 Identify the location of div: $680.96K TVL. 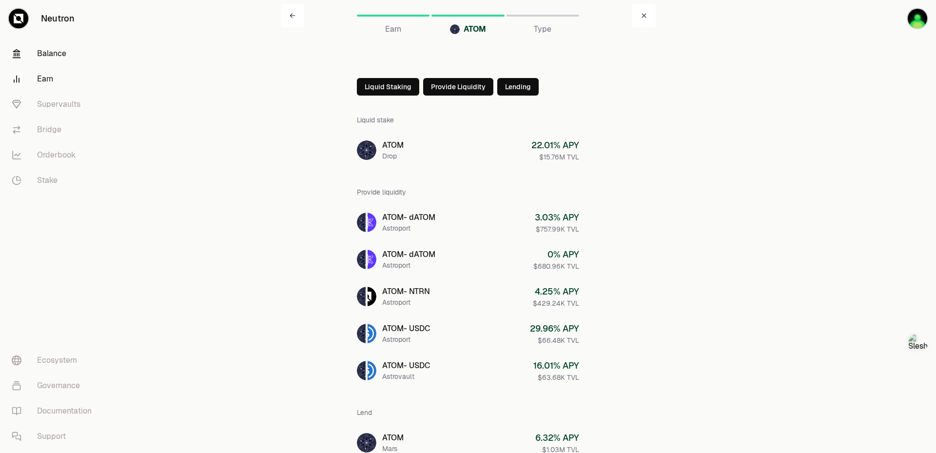
(556, 266).